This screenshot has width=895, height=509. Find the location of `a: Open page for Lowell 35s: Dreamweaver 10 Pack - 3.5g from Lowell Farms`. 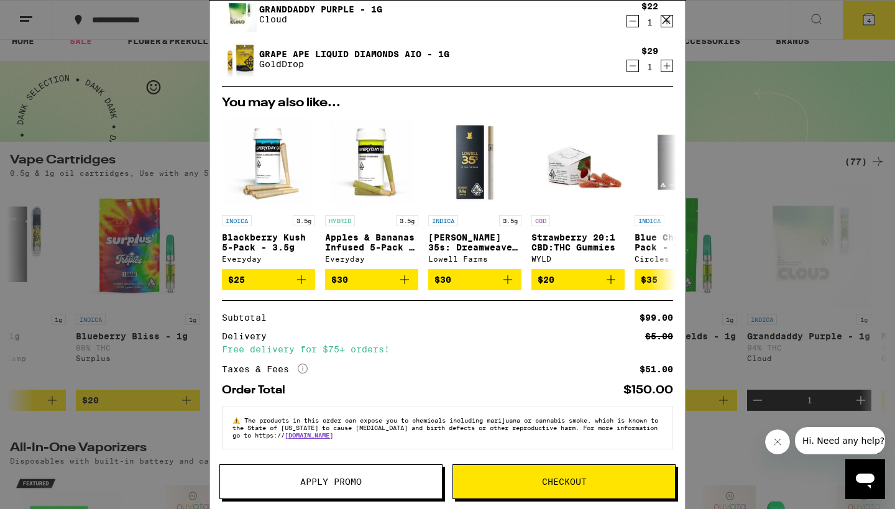

a: Open page for Lowell 35s: Dreamweaver 10 Pack - 3.5g from Lowell Farms is located at coordinates (475, 192).